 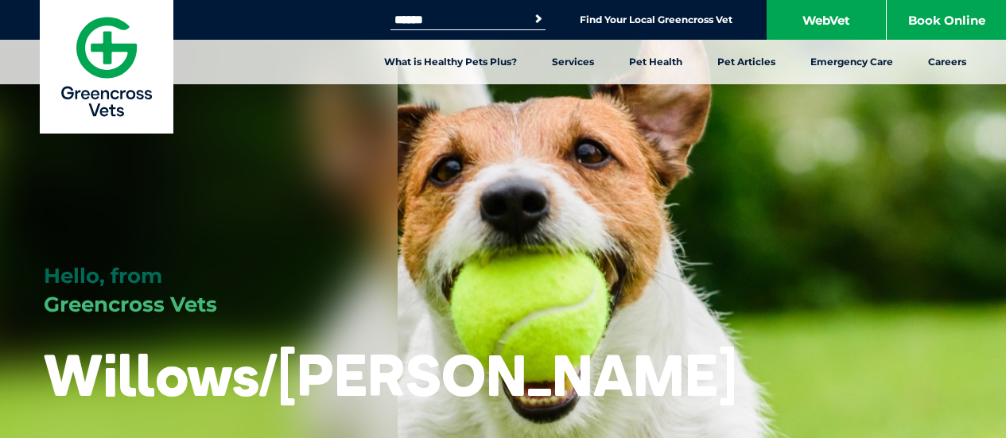 What do you see at coordinates (656, 20) in the screenshot?
I see `a: Find Your Local Greencross Vet` at bounding box center [656, 20].